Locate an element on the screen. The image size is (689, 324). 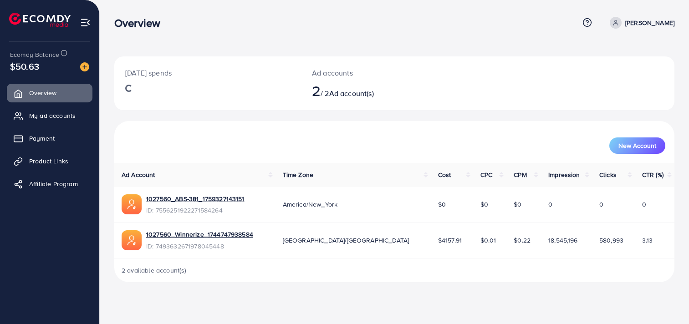
a: 1027560_ABS-381_1759327143151 is located at coordinates (195, 199).